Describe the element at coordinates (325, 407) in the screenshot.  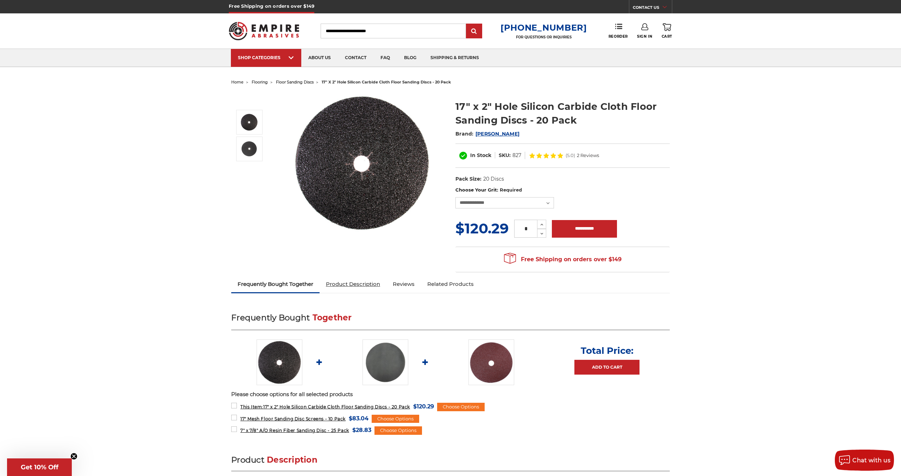
I see `span: 17" x 2" Hole Silicon Carbide Cloth Floor Sanding Discs - 20 Pack` at that location.